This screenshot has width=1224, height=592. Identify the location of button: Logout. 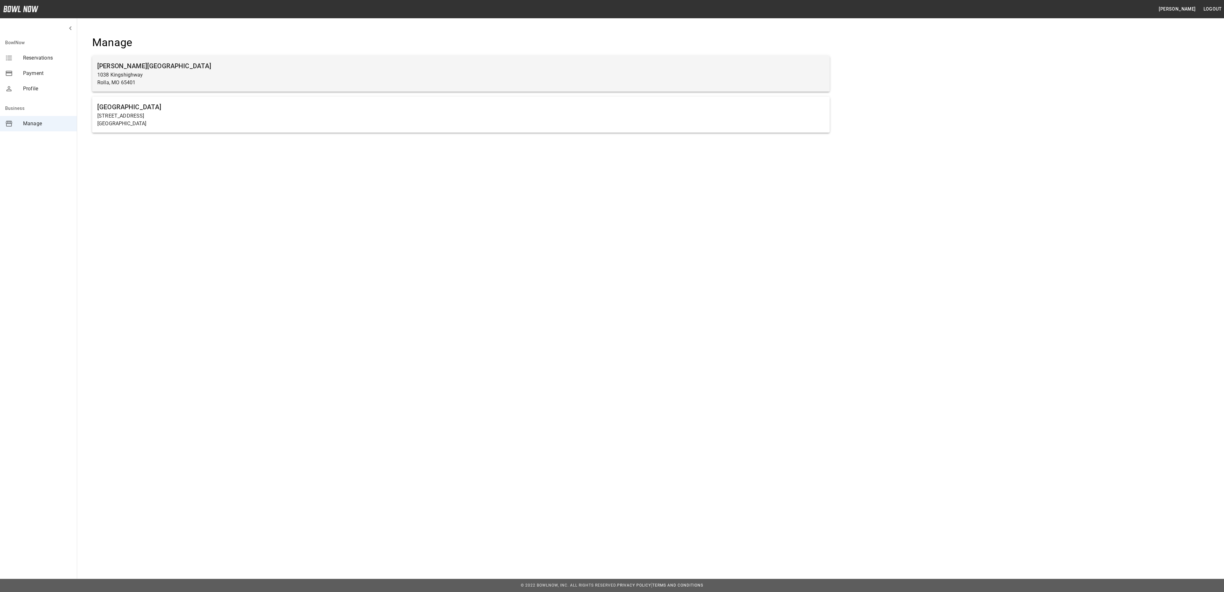
(1213, 9).